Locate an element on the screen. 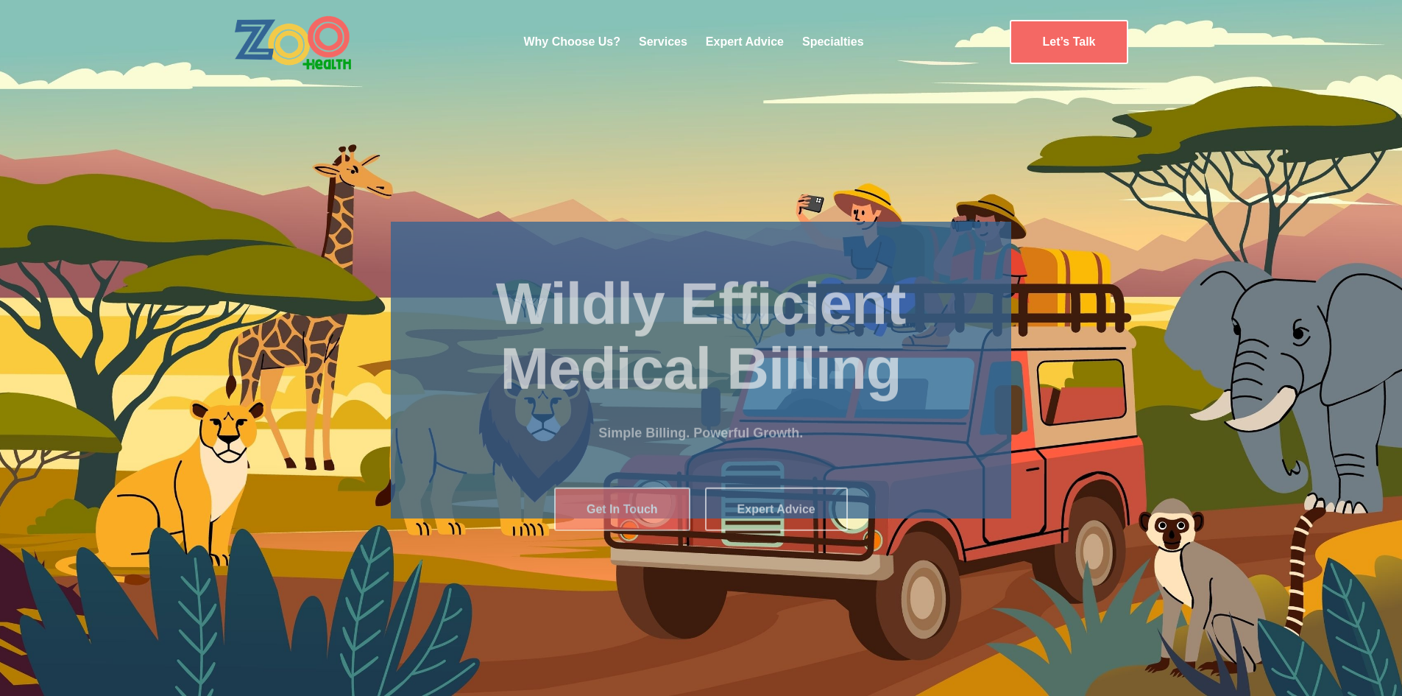  a: Get In Touch is located at coordinates (622, 509).